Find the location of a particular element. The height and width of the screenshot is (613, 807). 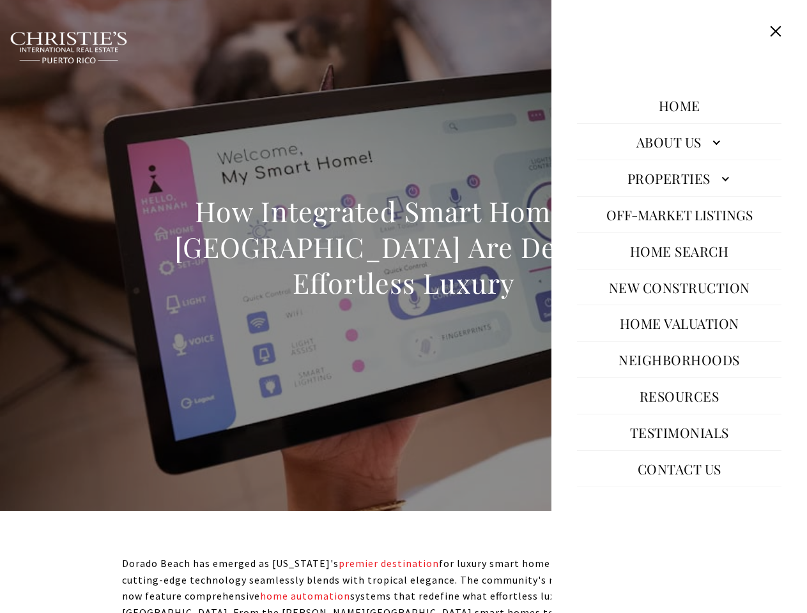

a: Home Search is located at coordinates (679, 251).